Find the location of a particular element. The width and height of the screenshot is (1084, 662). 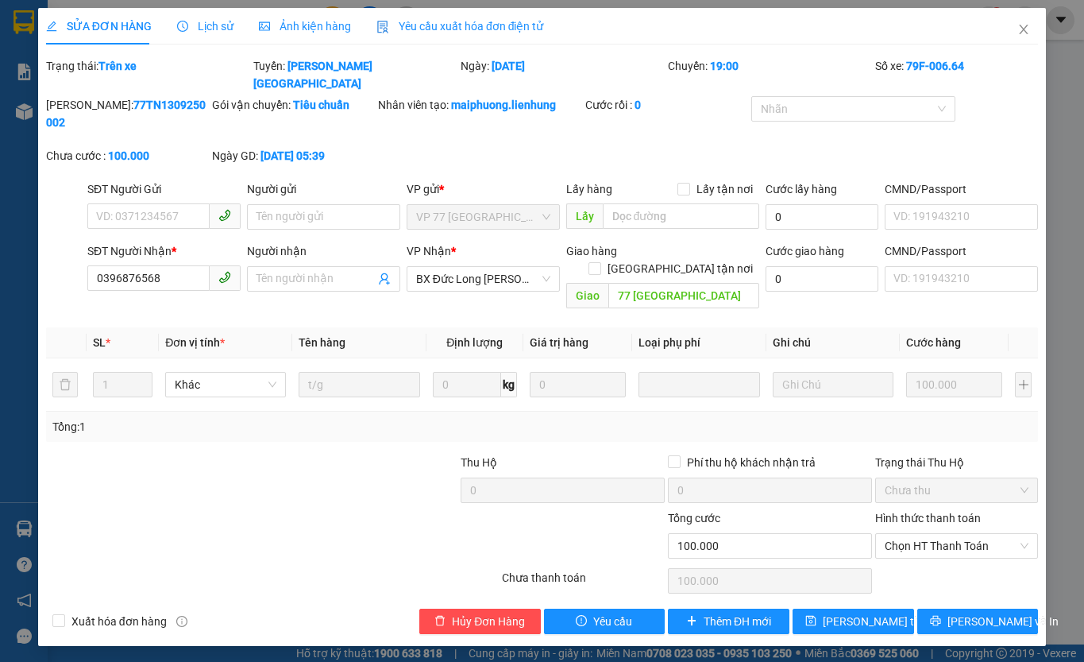

div: Tuyến: is located at coordinates (355, 75).